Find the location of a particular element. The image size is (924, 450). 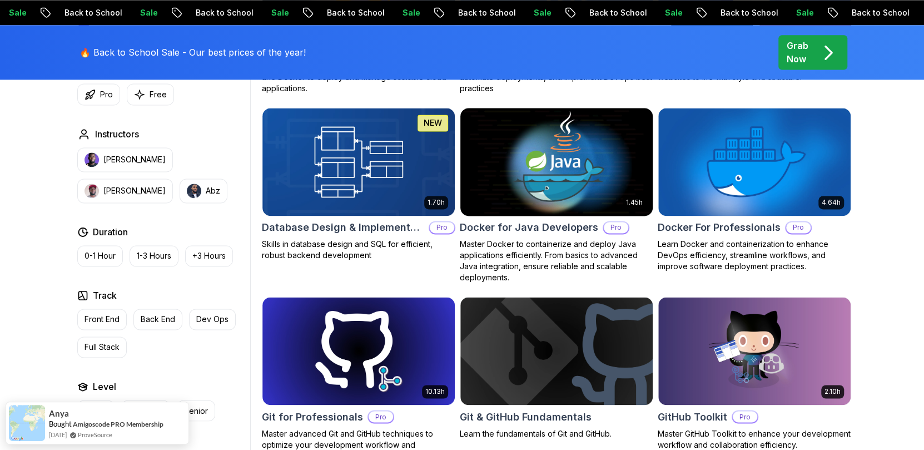

button: +3 Hours is located at coordinates (209, 256).